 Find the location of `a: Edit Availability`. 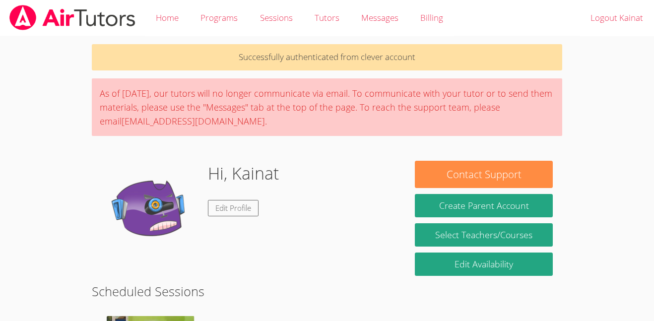

a: Edit Availability is located at coordinates (484, 264).